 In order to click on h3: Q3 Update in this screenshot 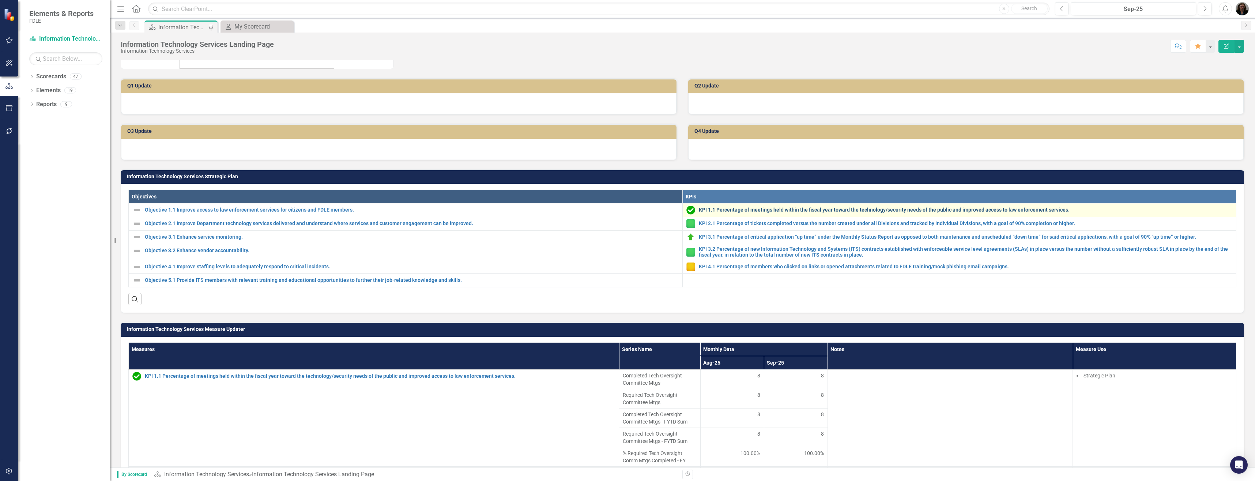, I will do `click(400, 131)`.